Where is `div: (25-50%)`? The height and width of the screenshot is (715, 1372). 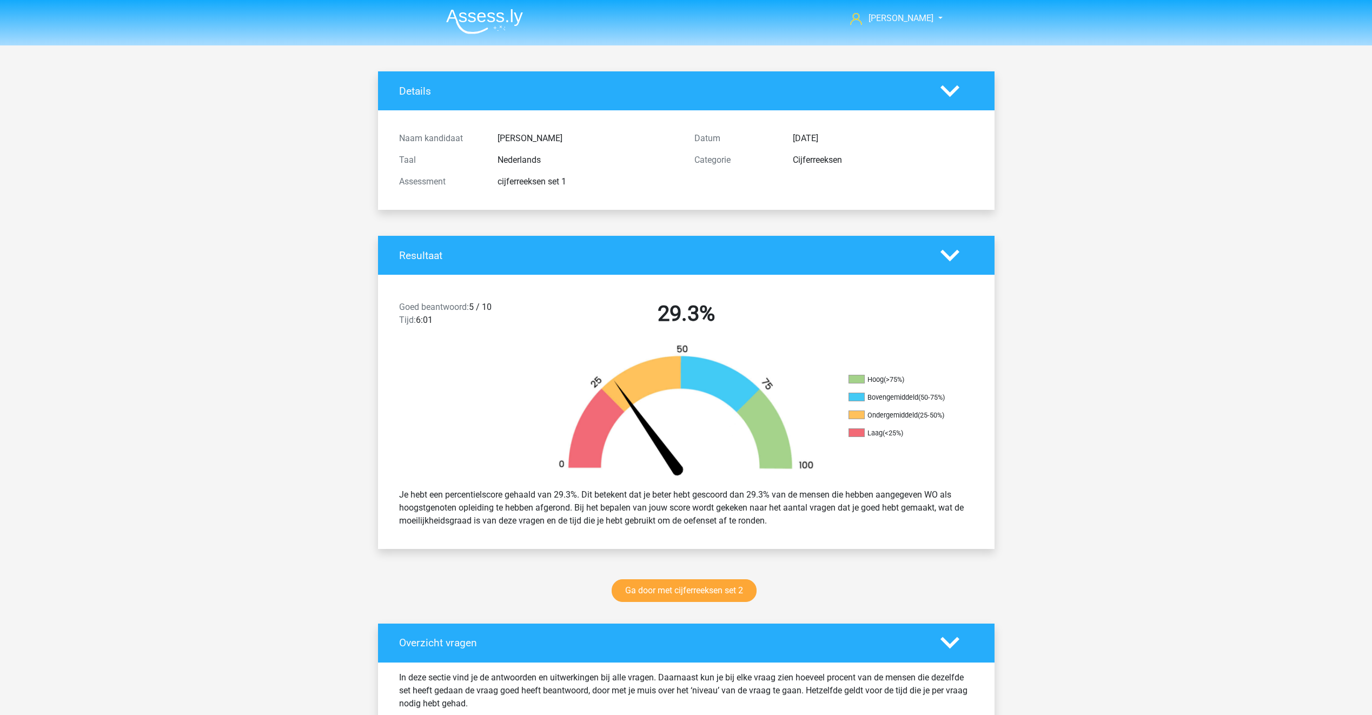 div: (25-50%) is located at coordinates (930, 415).